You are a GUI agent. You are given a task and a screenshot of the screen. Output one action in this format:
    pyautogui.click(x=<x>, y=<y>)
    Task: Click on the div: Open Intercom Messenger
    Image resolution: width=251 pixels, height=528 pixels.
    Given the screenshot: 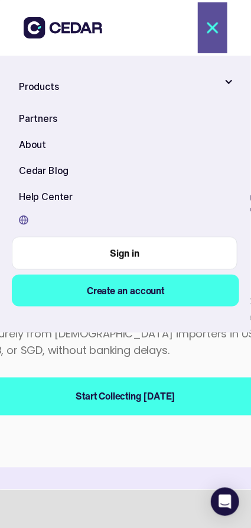 What is the action you would take?
    pyautogui.click(x=225, y=502)
    